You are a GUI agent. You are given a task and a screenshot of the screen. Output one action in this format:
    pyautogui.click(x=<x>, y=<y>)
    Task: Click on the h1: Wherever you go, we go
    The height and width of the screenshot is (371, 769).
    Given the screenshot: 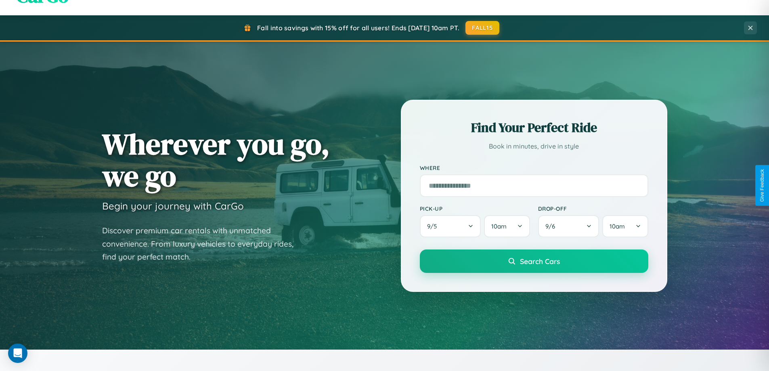 What is the action you would take?
    pyautogui.click(x=216, y=160)
    